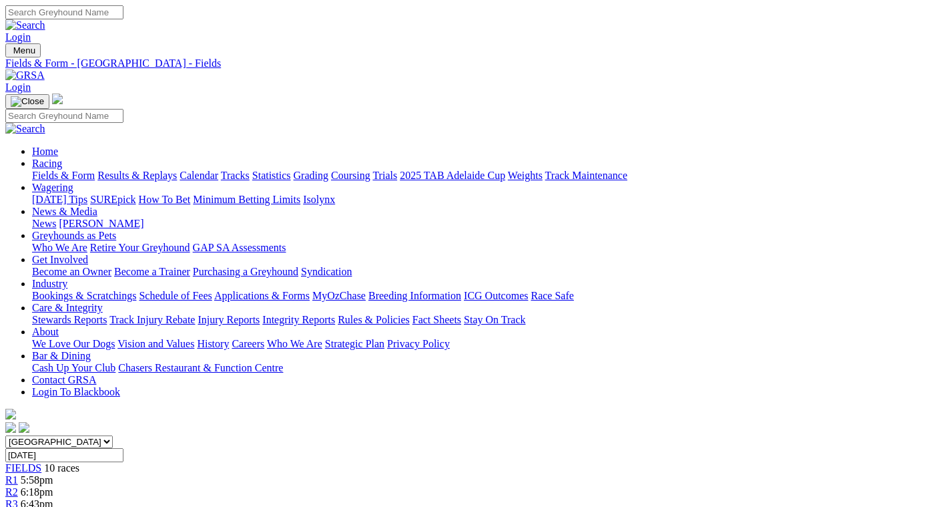 This screenshot has height=507, width=941. I want to click on a: Integrity Reports, so click(298, 319).